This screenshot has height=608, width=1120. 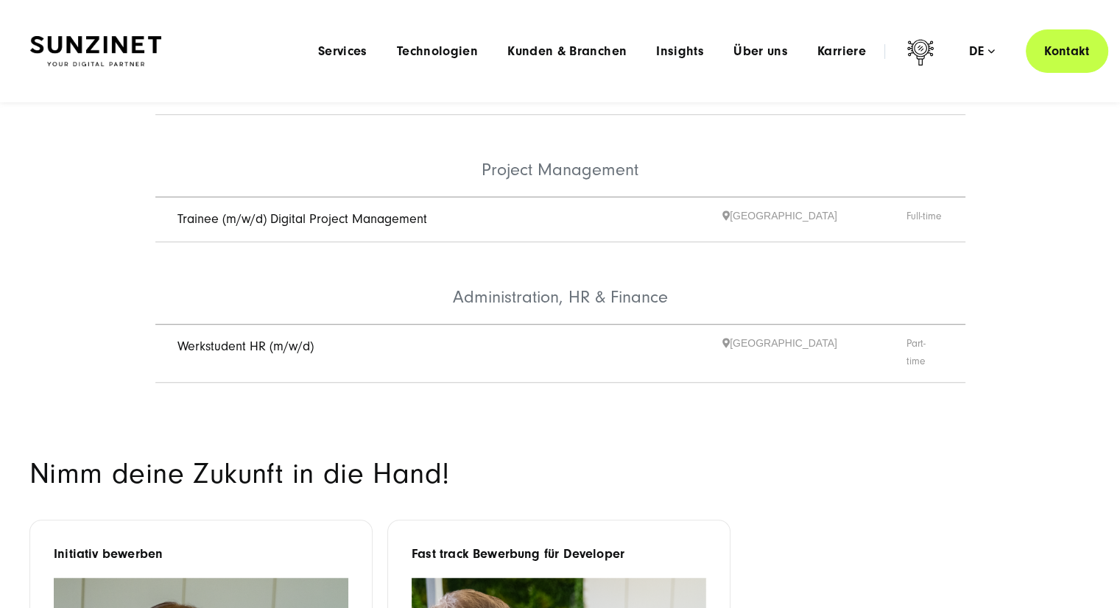 I want to click on a: Services, so click(x=342, y=52).